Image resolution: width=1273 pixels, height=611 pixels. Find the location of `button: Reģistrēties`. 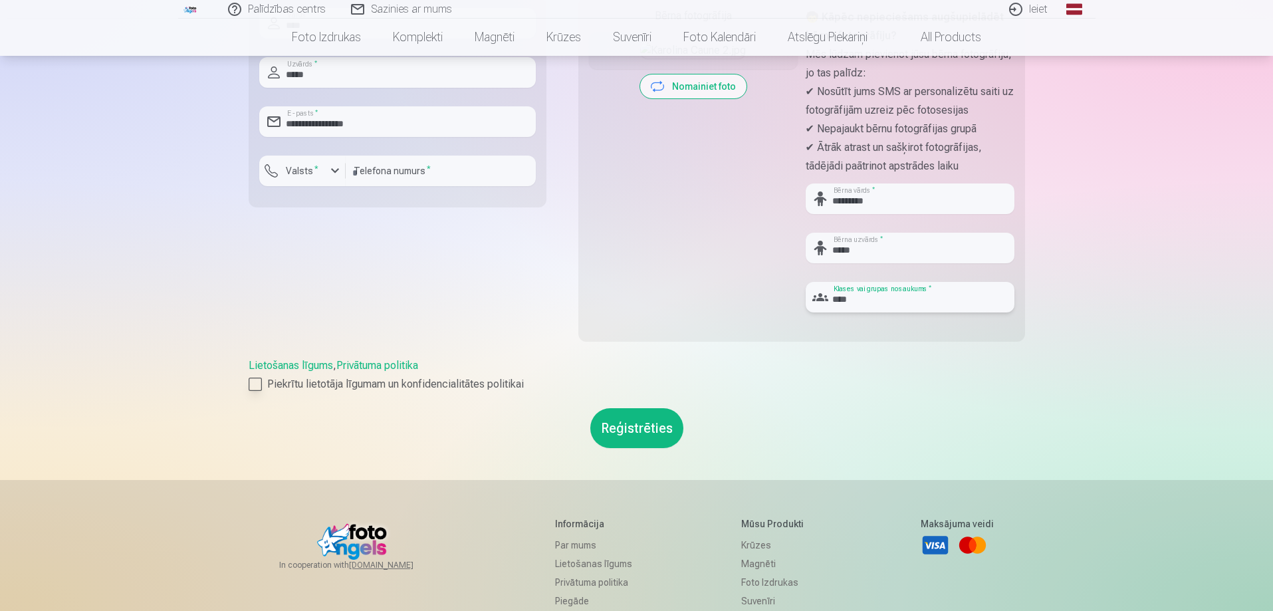

button: Reģistrēties is located at coordinates (637, 428).